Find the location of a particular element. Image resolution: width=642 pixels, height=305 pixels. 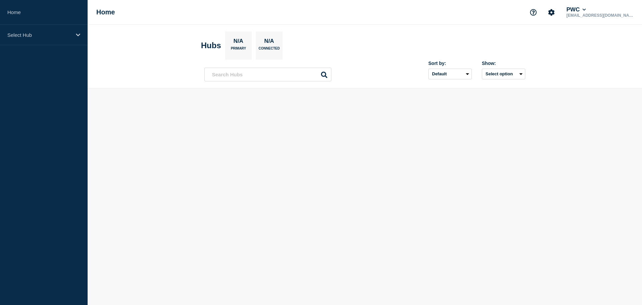

div: Show: is located at coordinates (504, 63).